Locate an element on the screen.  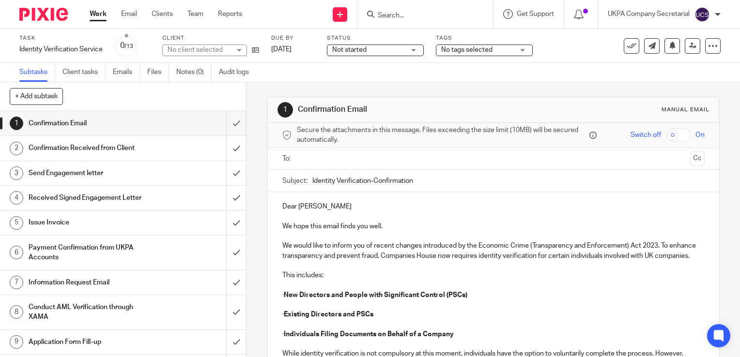
a: Audit logs is located at coordinates (237, 72).